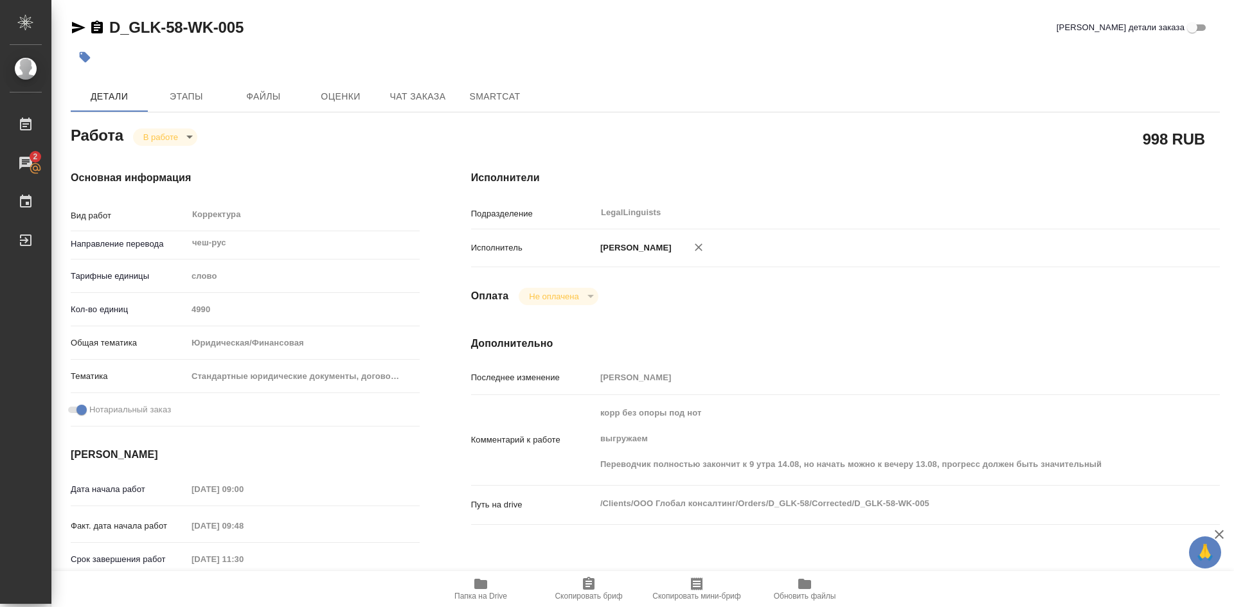 Image resolution: width=1234 pixels, height=607 pixels. Describe the element at coordinates (534, 248) in the screenshot. I see `p: Исполнитель` at that location.